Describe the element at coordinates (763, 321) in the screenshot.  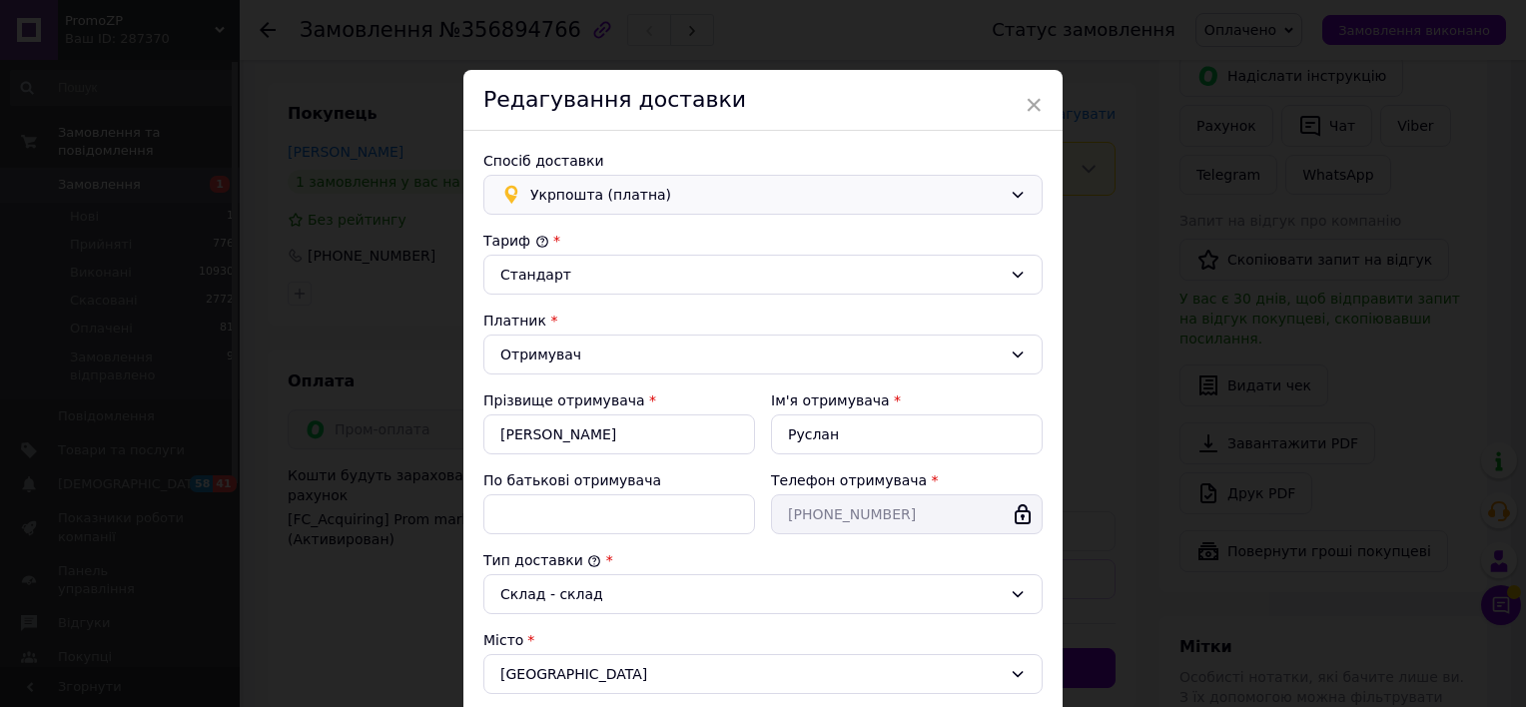
I see `div: Платник` at that location.